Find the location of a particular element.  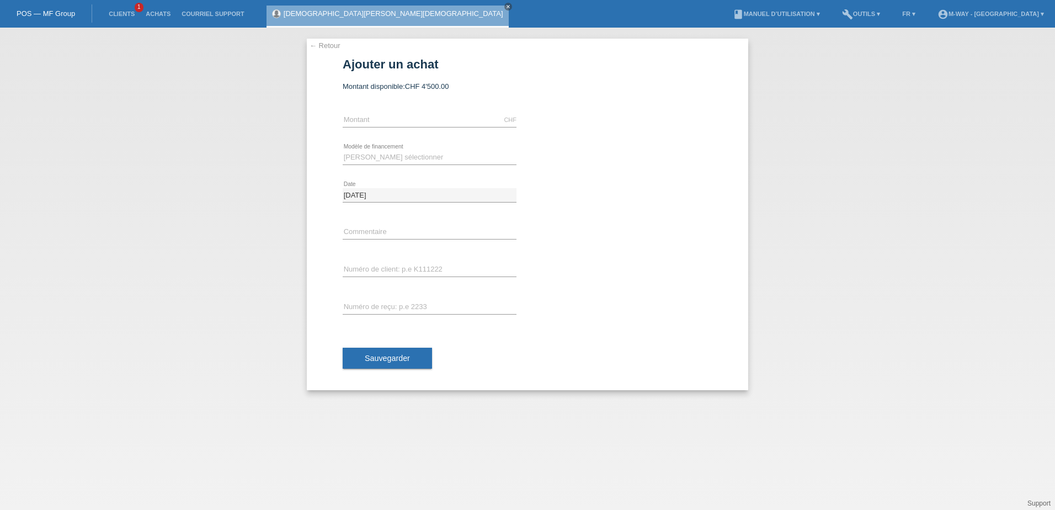

span: CHF 4'500.00 is located at coordinates (427, 86).